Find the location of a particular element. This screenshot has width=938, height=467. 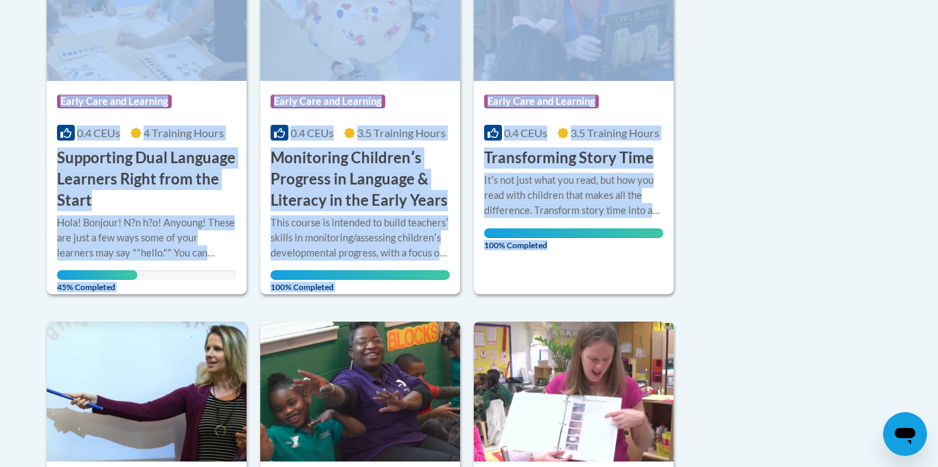

div: Hola! Bonjour! N?n h?o! Anyoung! These are just a few ways some of your learners may say ""hello.... is located at coordinates (146, 238).